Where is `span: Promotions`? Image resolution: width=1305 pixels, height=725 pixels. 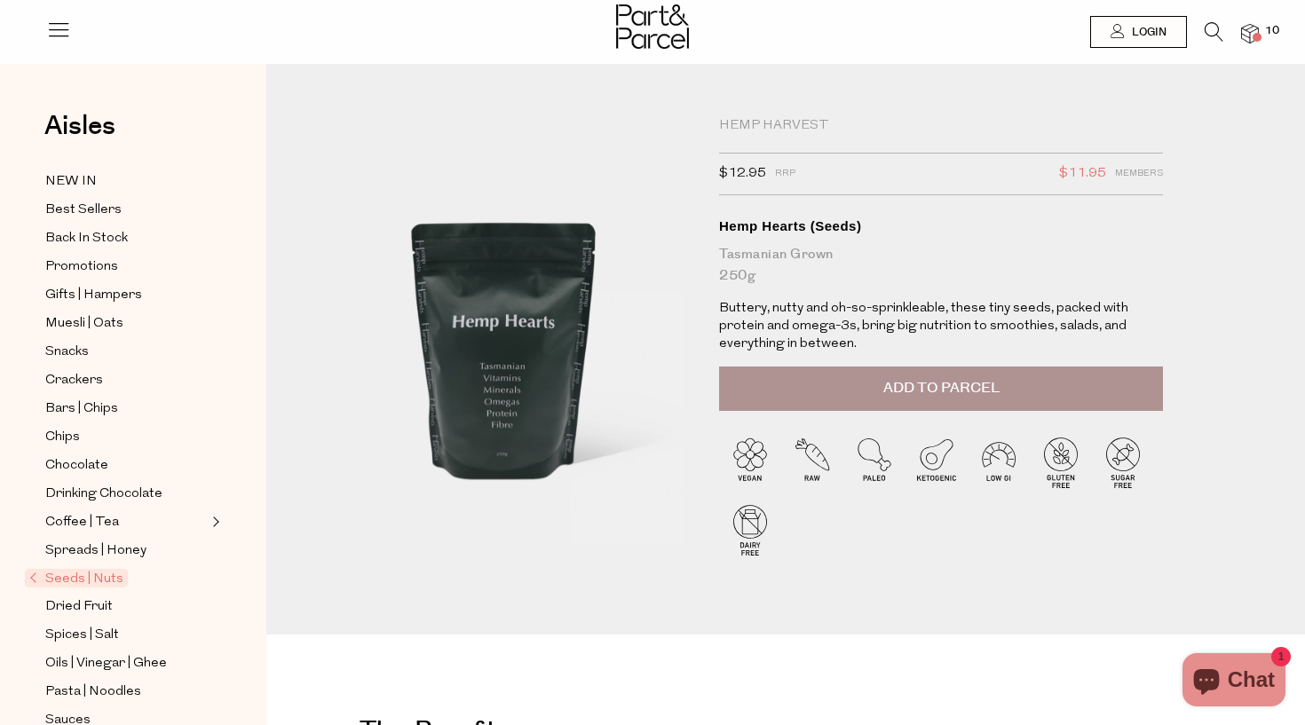 span: Promotions is located at coordinates (82, 267).